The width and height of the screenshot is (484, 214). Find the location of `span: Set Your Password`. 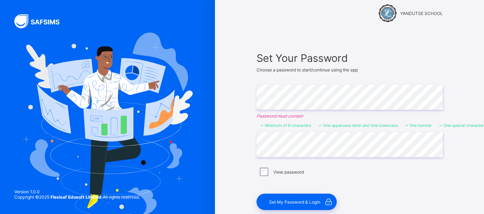

span: Set Your Password is located at coordinates (349, 58).